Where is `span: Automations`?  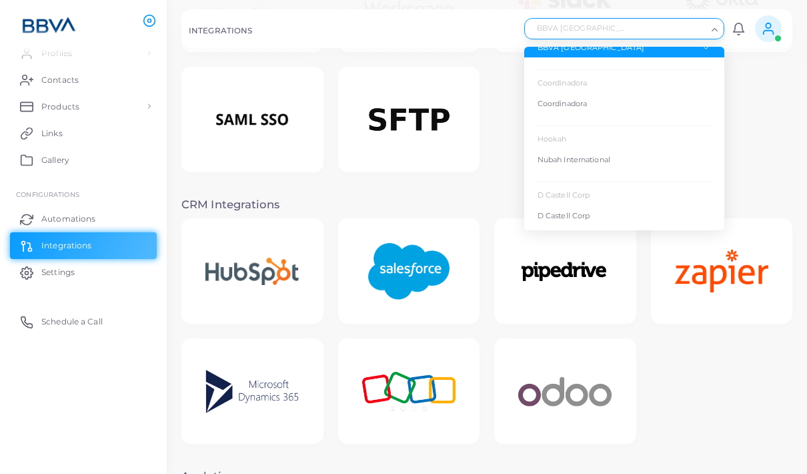 span: Automations is located at coordinates (68, 219).